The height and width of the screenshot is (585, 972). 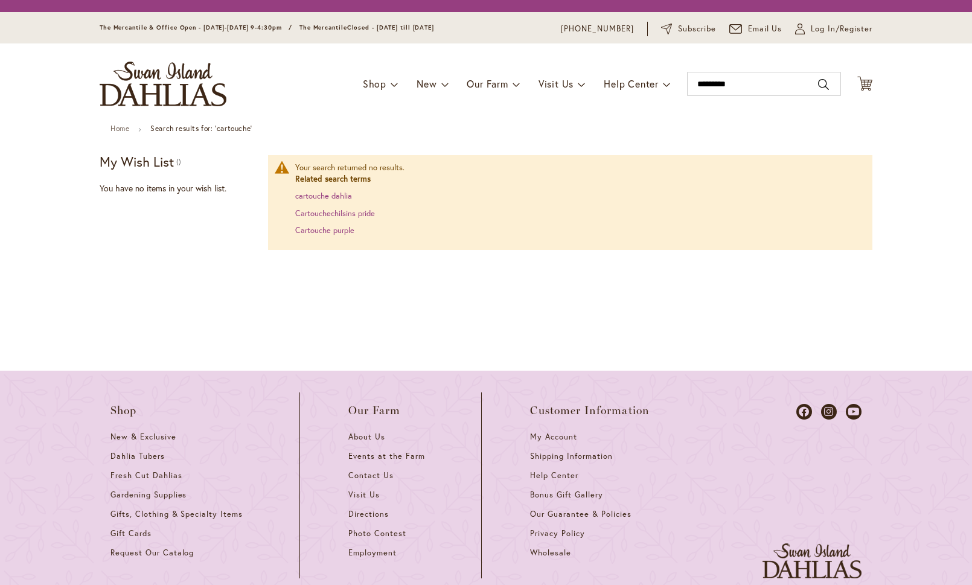 I want to click on span: Wholesale, so click(x=551, y=552).